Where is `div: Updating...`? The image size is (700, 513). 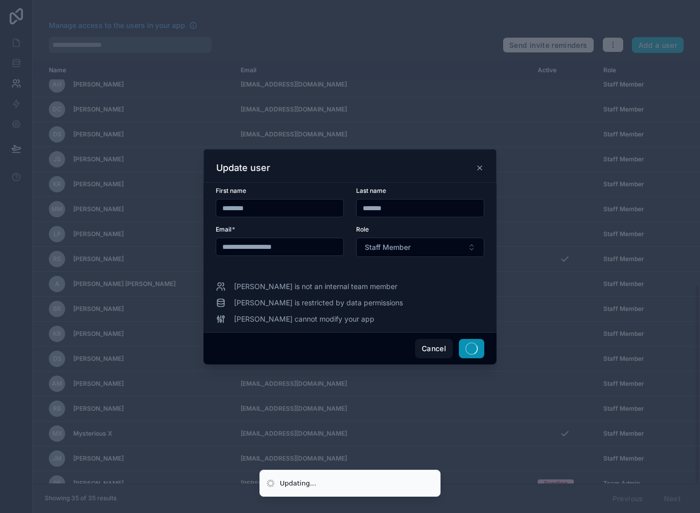 div: Updating... is located at coordinates (298, 483).